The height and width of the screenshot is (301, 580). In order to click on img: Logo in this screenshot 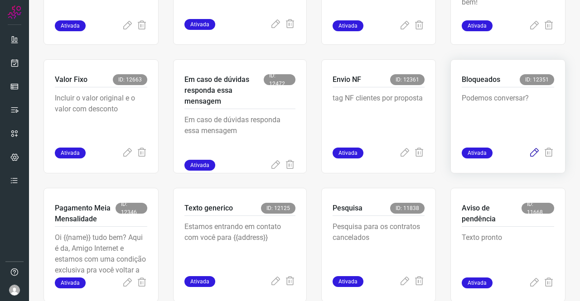, I will do `click(14, 12)`.